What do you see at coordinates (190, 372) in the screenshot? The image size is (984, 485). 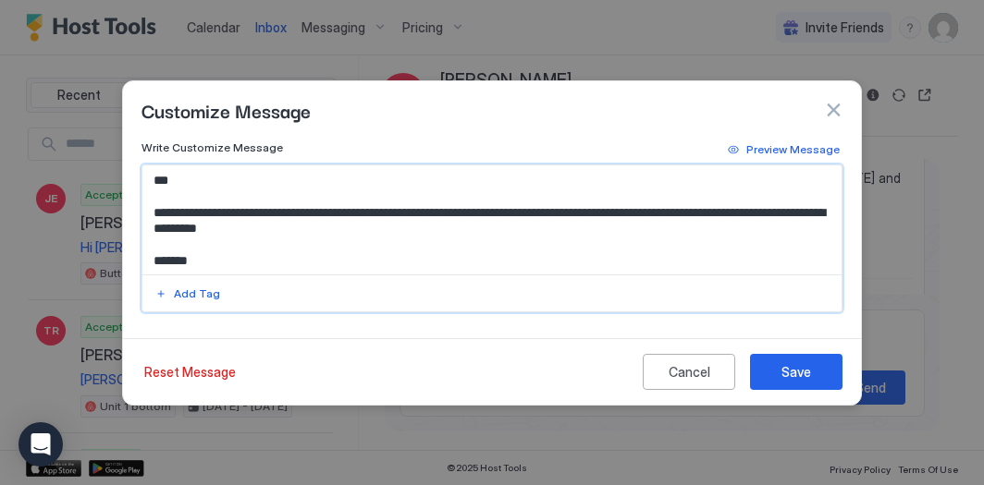 I see `button: Reset Message` at bounding box center [190, 372].